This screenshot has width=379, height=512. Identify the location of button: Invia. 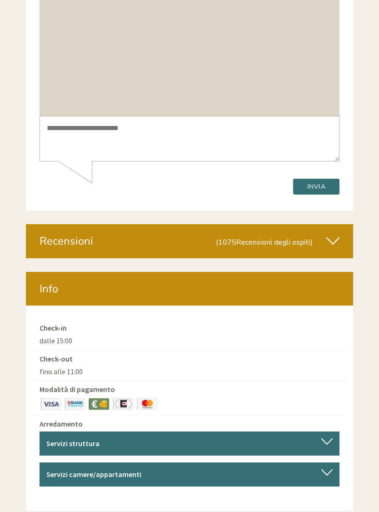
(277, 247).